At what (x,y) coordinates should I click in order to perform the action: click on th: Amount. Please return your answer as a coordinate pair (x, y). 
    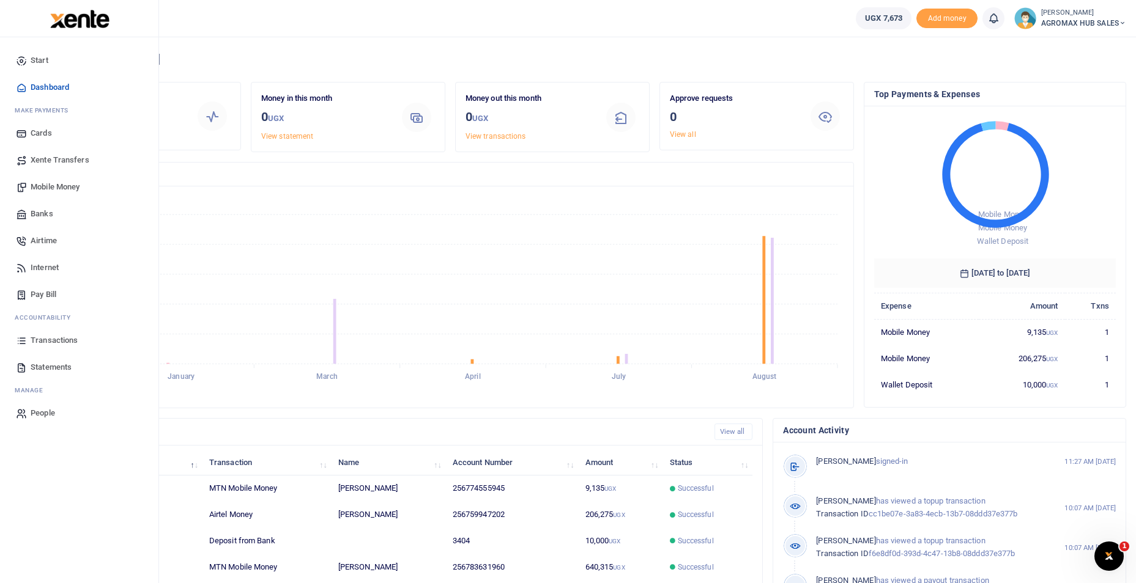
    Looking at the image, I should click on (1021, 306).